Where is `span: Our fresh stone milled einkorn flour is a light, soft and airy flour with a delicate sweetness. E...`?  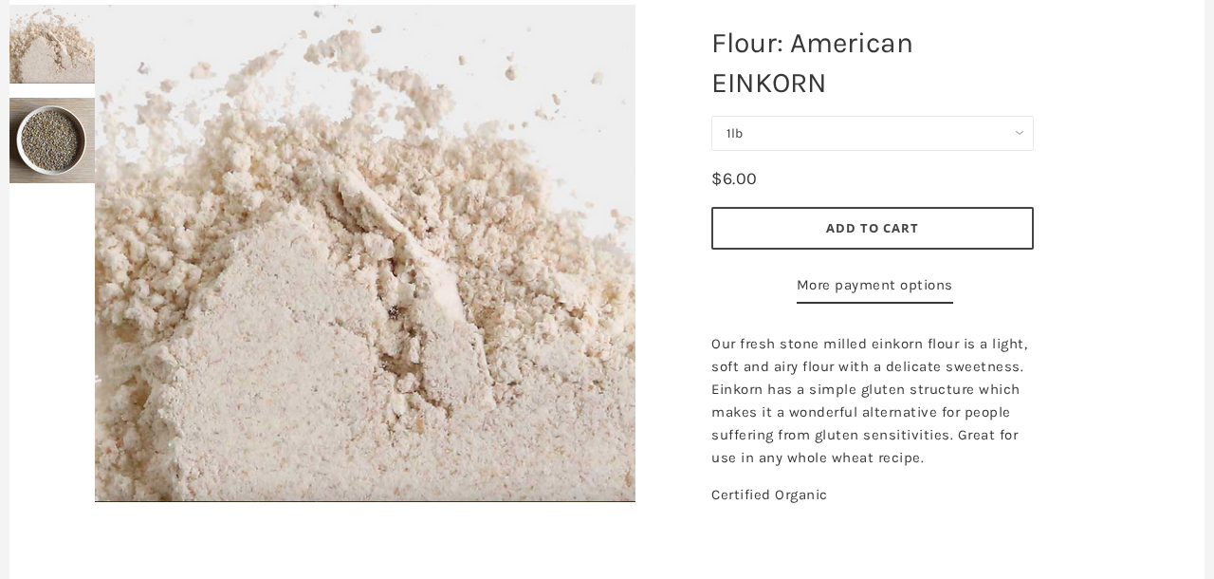
span: Our fresh stone milled einkorn flour is a light, soft and airy flour with a delicate sweetness. E... is located at coordinates (869, 400).